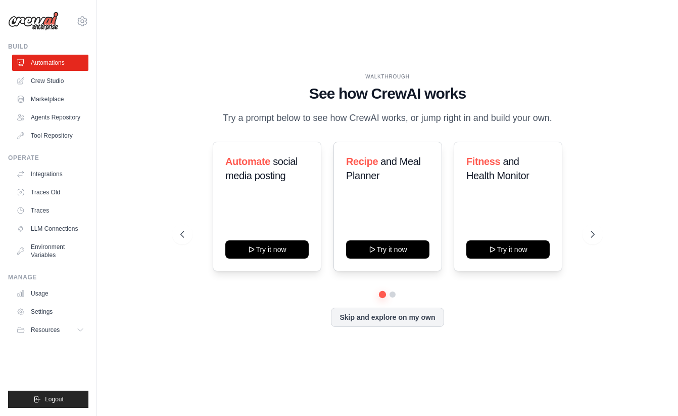 Image resolution: width=678 pixels, height=416 pixels. I want to click on h1: See how CrewAI works, so click(388, 94).